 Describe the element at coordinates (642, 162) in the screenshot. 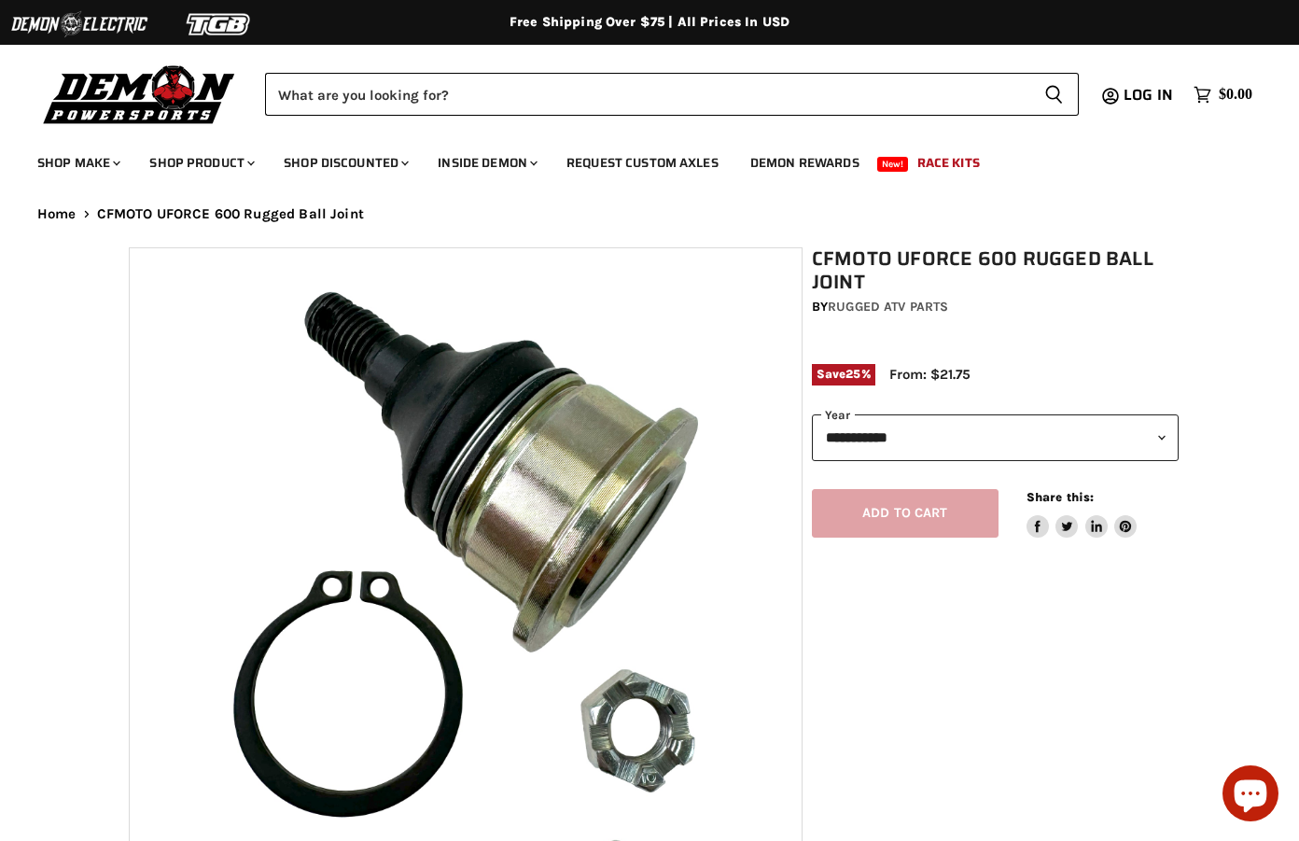

I see `a: Request Custom Axles` at that location.